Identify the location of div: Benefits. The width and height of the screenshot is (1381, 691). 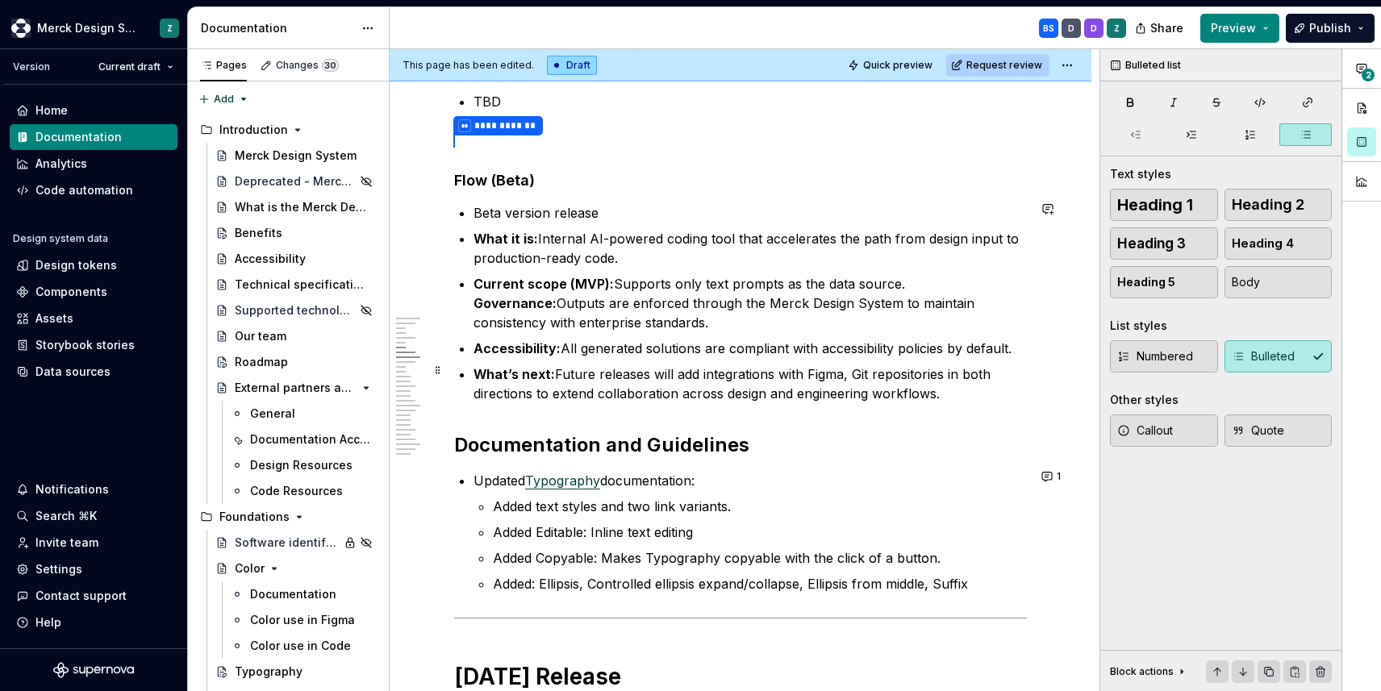
(258, 233).